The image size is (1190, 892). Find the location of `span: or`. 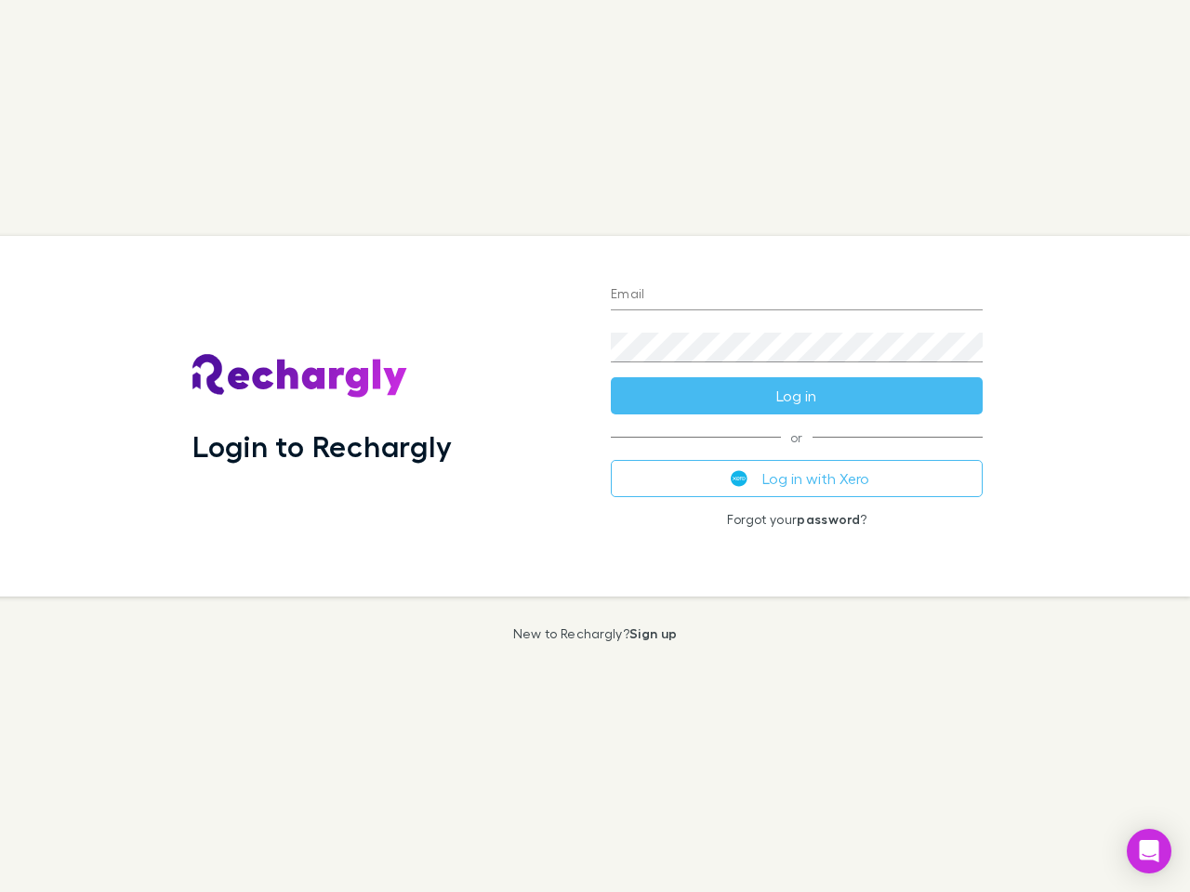

span: or is located at coordinates (797, 437).